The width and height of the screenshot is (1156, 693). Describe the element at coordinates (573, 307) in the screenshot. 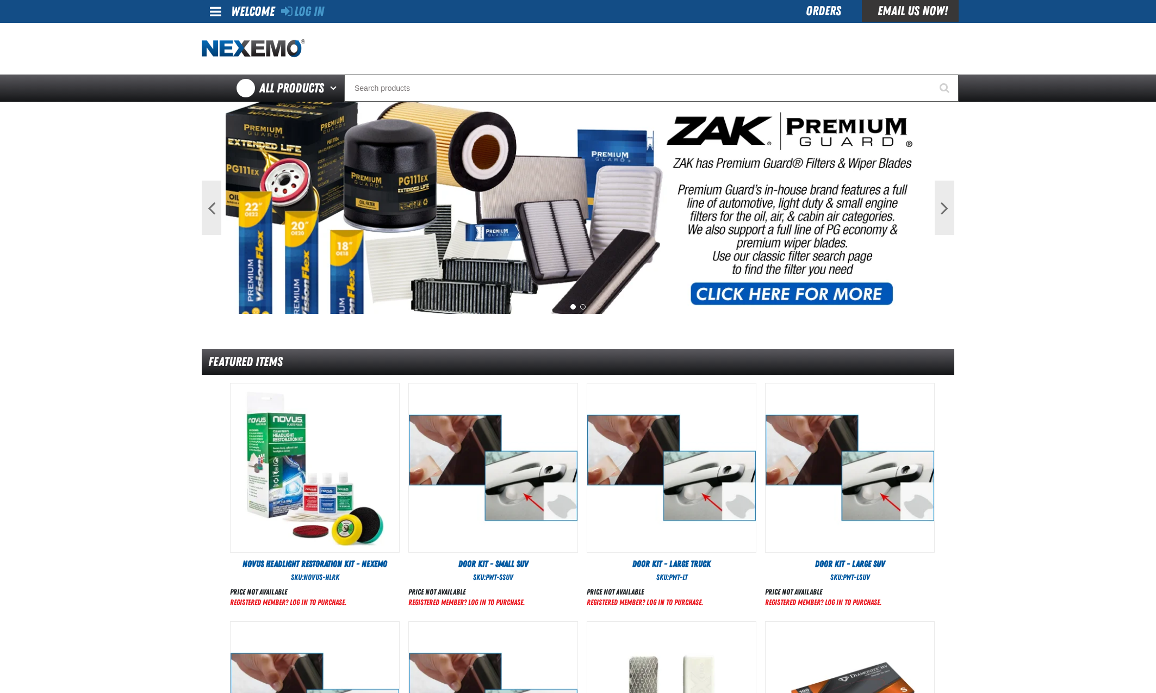

I see `button: 1 of 2` at that location.